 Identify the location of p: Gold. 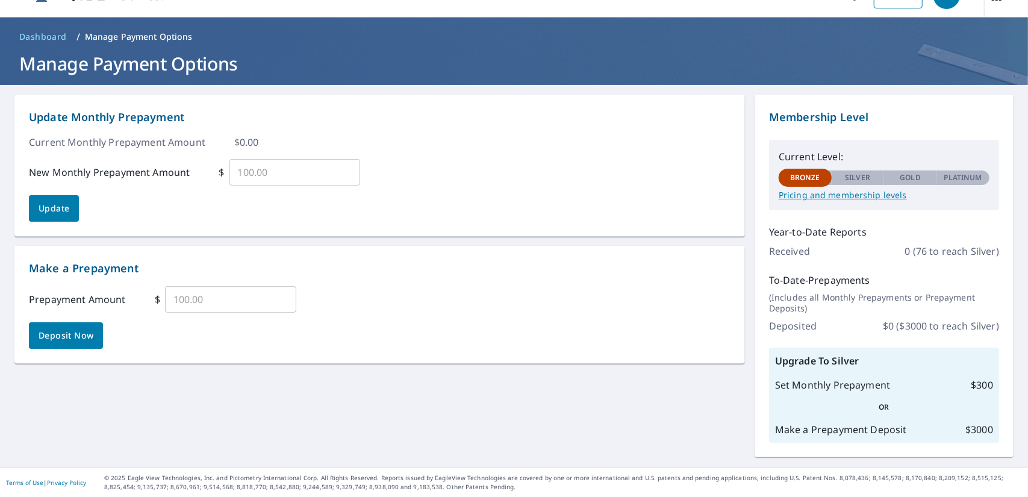
(911, 178).